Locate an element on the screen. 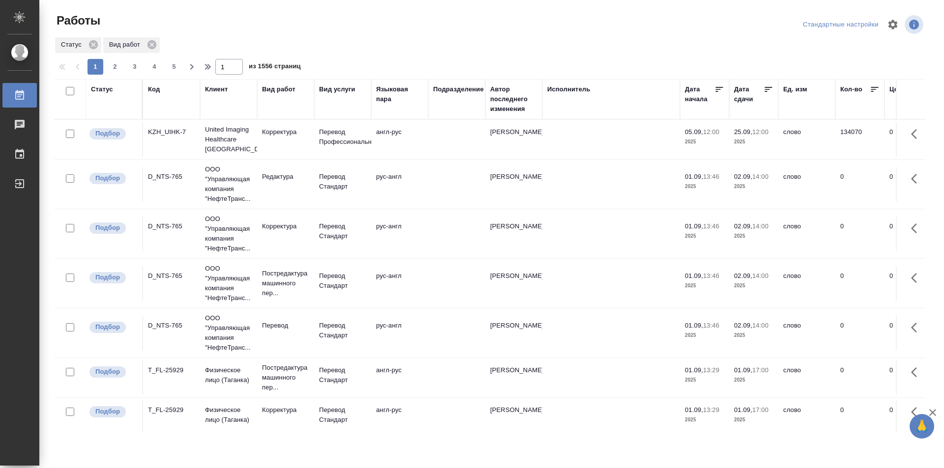 The image size is (944, 468). p: Физическое лицо (Таганка) is located at coordinates (229, 376).